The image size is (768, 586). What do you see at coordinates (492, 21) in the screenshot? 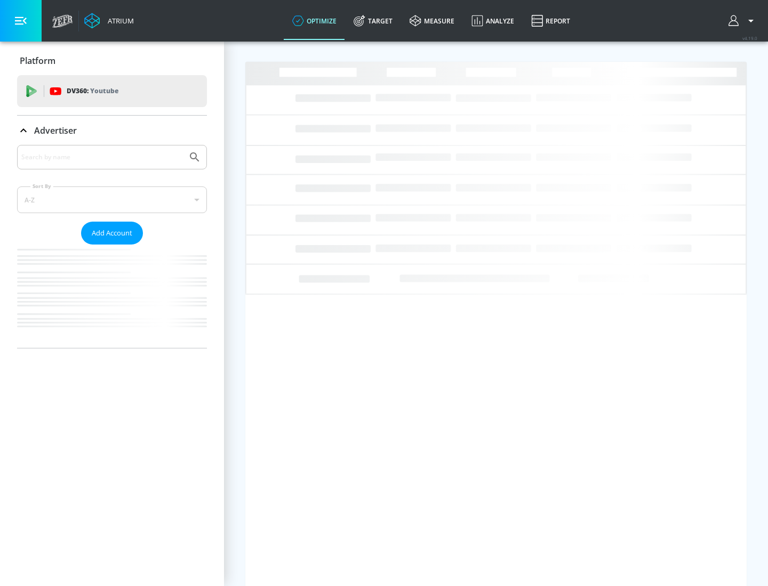
I see `a: Analyze` at bounding box center [492, 21].